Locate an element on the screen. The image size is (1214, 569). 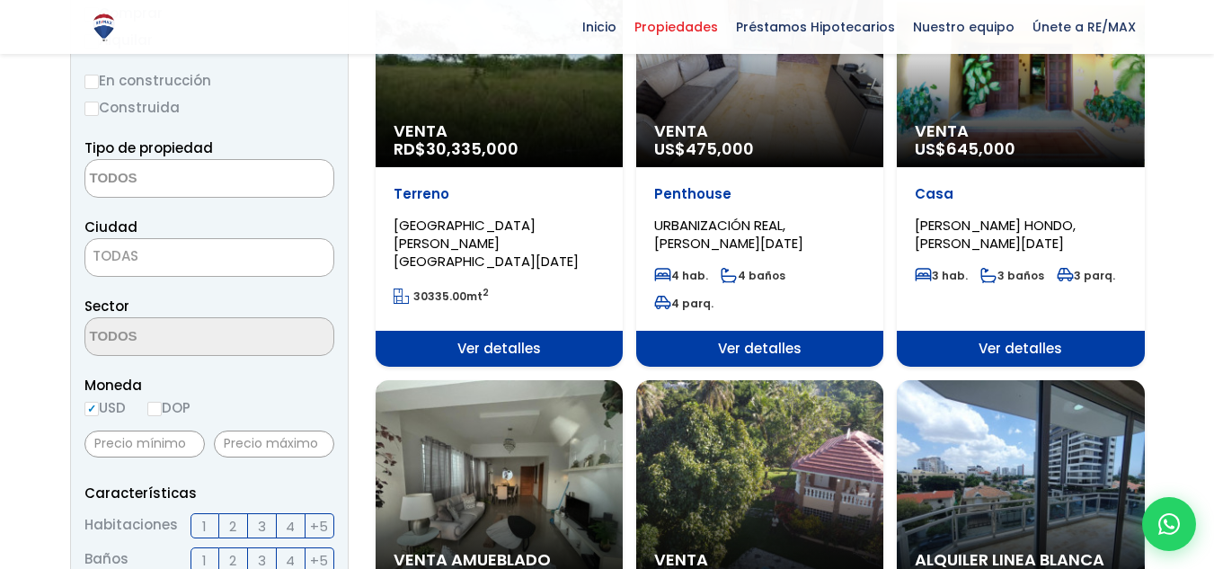
p: Penthouse is located at coordinates (759, 194).